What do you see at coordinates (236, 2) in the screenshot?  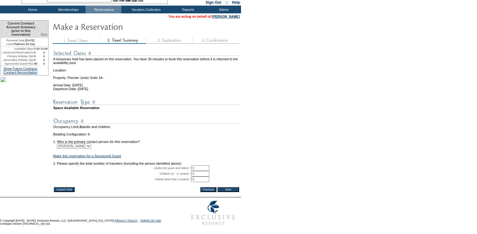 I see `a: Help` at bounding box center [236, 2].